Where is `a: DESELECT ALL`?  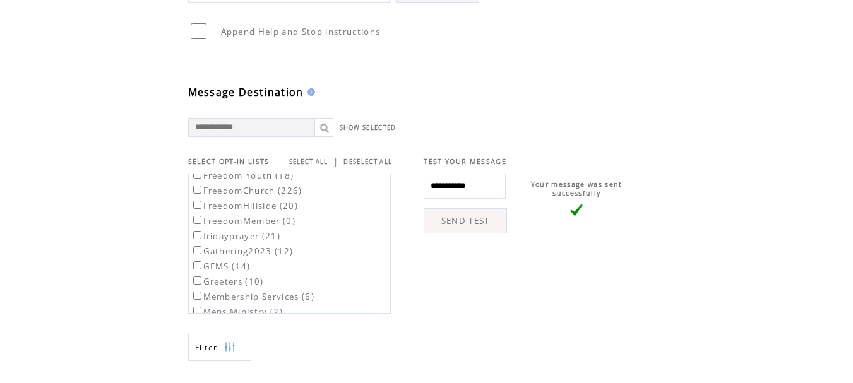
a: DESELECT ALL is located at coordinates (367, 162).